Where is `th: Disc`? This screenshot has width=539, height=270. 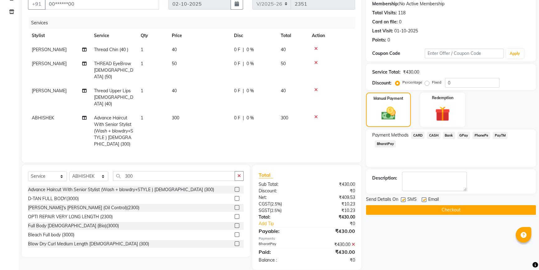 th: Disc is located at coordinates (254, 35).